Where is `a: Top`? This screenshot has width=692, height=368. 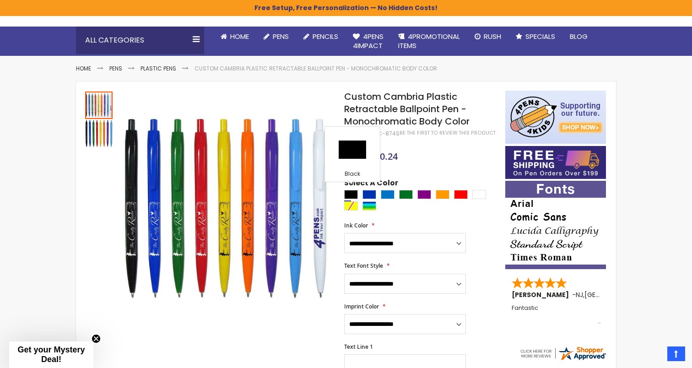
a: Top is located at coordinates (676, 354).